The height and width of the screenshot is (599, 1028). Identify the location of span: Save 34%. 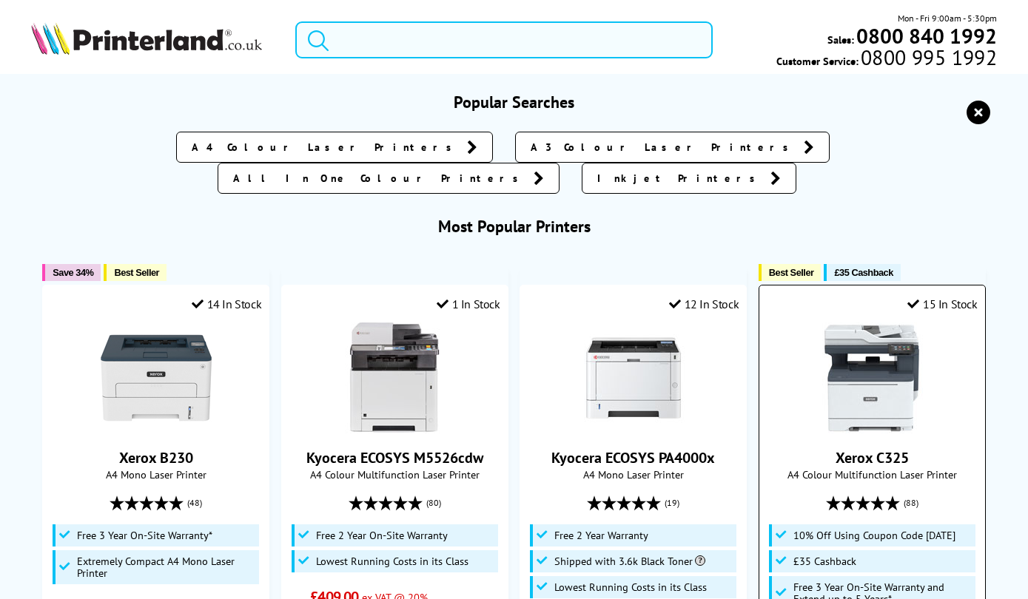
(73, 272).